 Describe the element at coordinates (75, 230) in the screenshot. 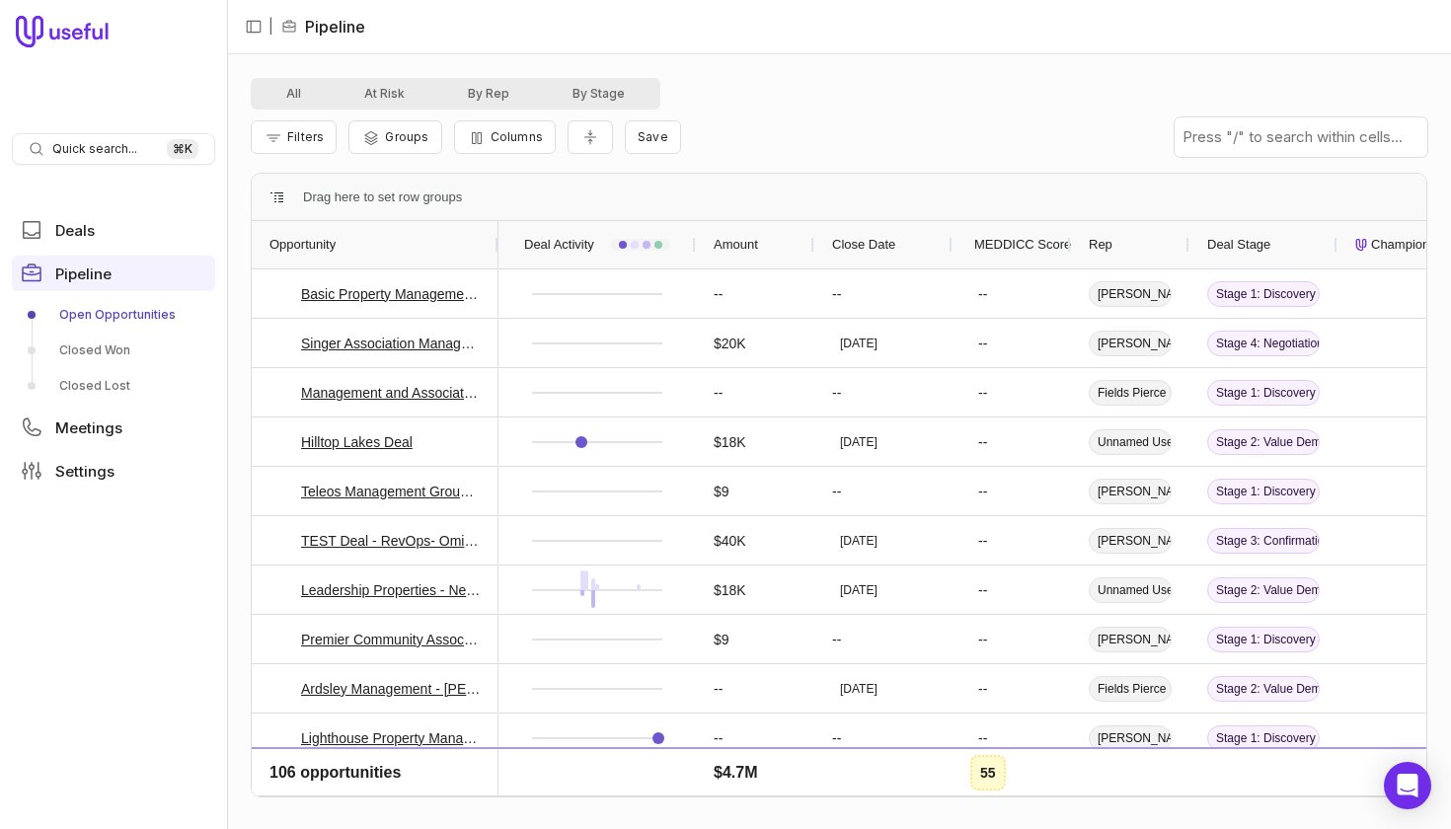

I see `span: Deals` at that location.